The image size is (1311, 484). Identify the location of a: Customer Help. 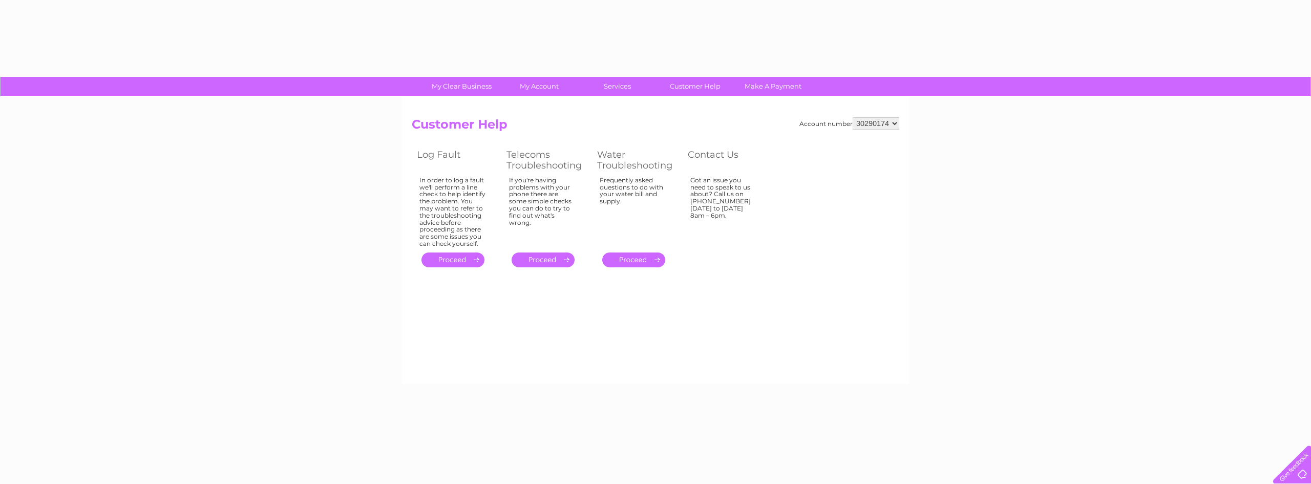
(695, 86).